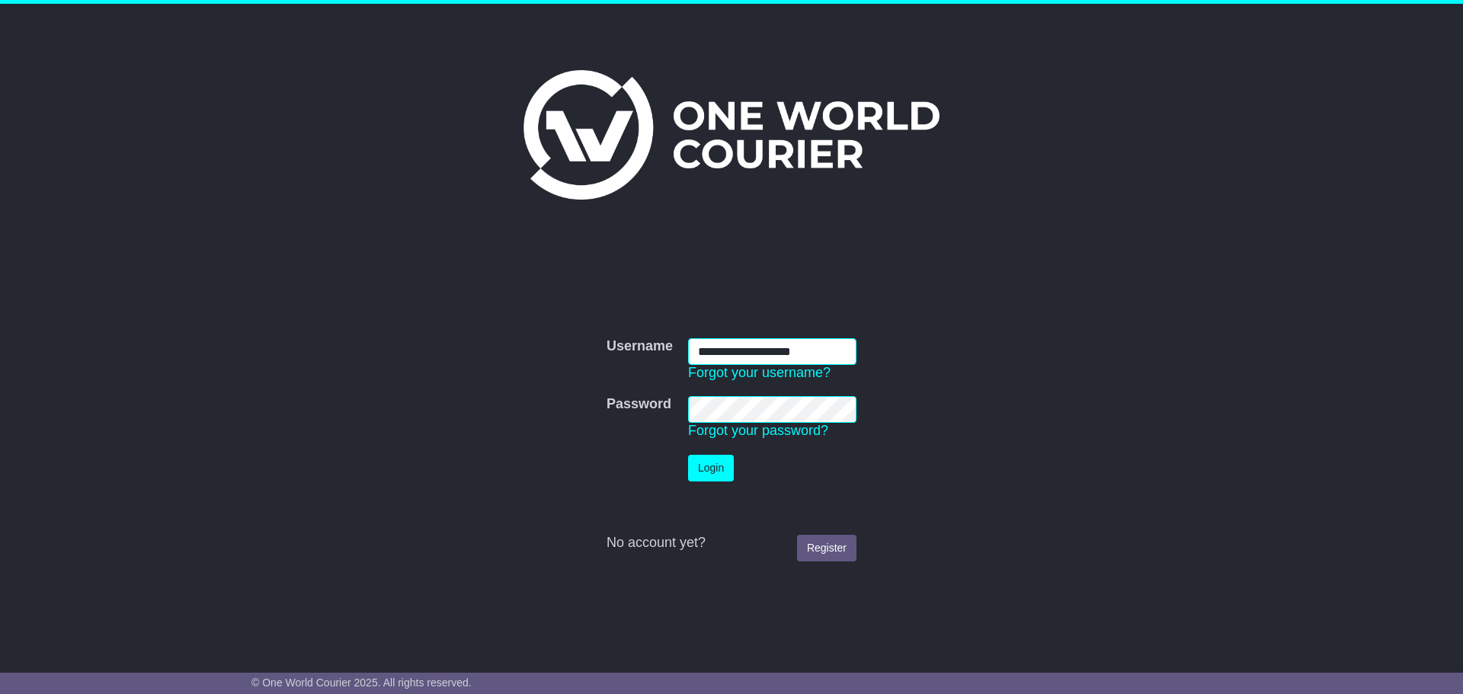  What do you see at coordinates (638, 405) in the screenshot?
I see `label: Password` at bounding box center [638, 405].